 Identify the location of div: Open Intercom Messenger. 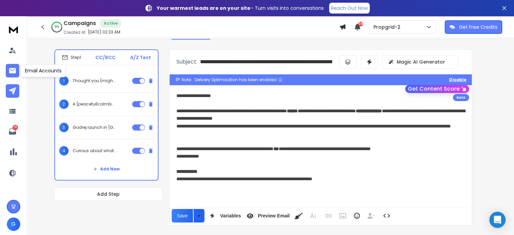
(497, 220).